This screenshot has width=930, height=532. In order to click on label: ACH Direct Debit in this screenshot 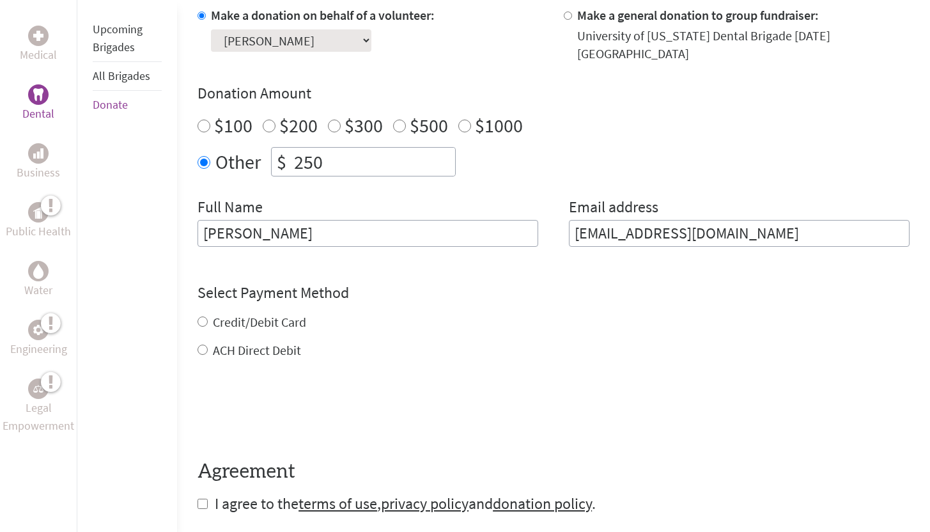, I will do `click(257, 350)`.